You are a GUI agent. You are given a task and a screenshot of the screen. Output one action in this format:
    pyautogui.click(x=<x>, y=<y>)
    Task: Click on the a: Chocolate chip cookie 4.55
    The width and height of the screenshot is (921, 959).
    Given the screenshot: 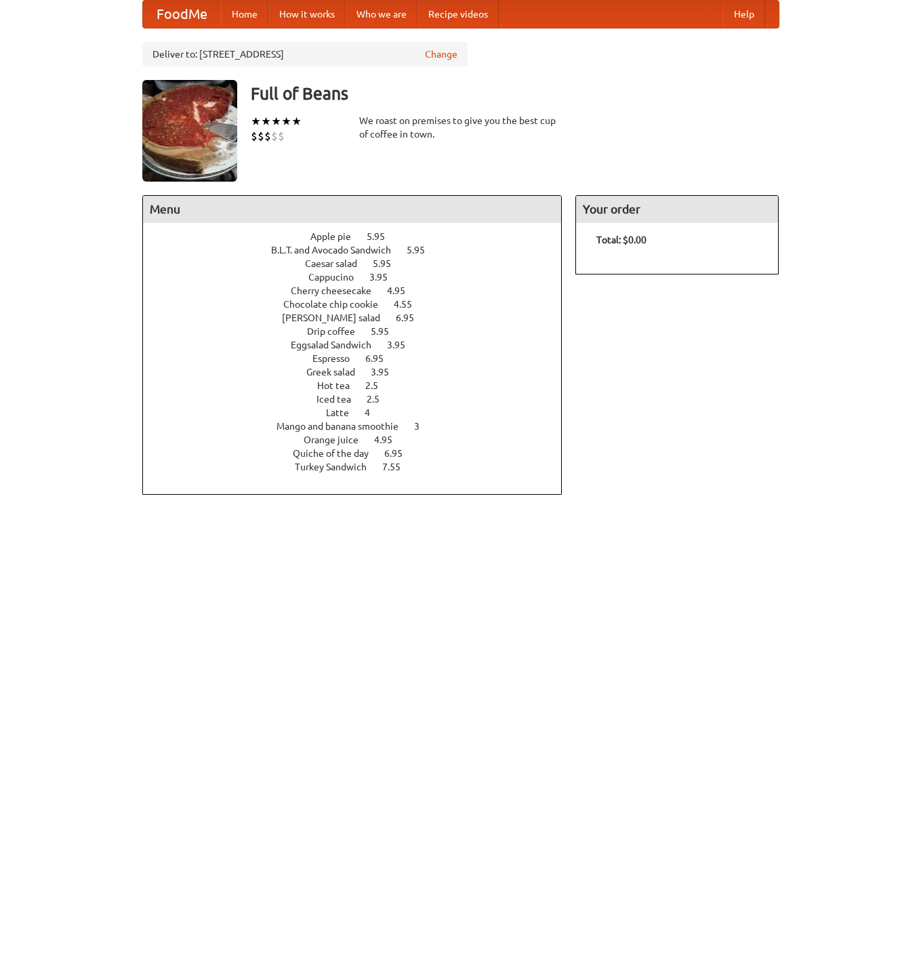 What is the action you would take?
    pyautogui.click(x=360, y=304)
    